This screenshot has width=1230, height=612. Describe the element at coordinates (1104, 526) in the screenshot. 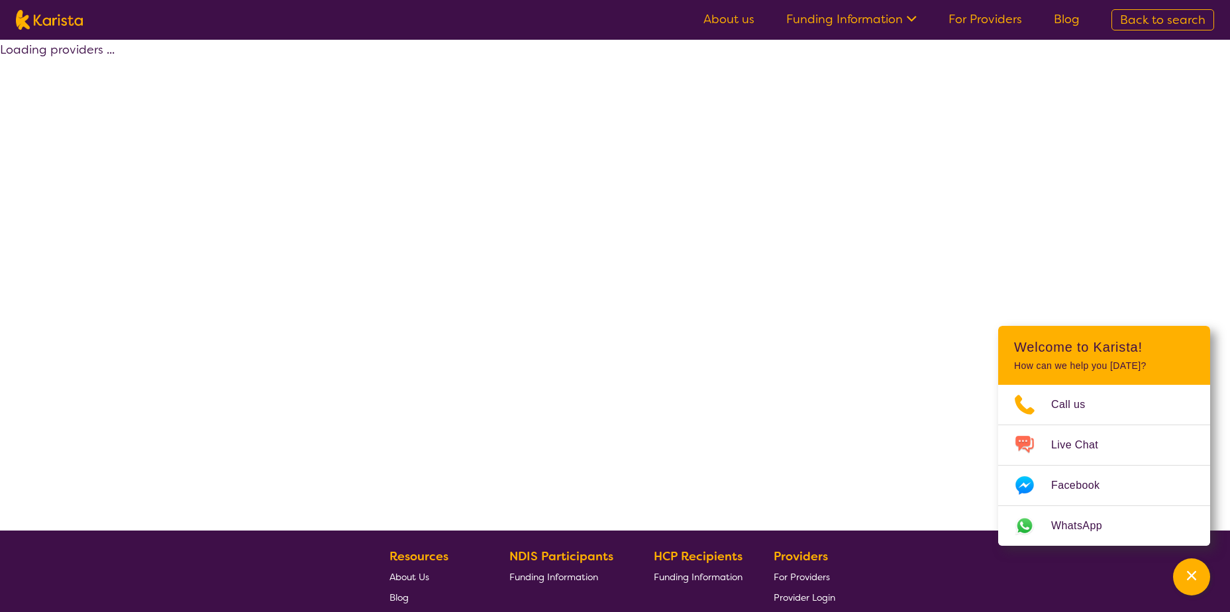

I see `a: Web link opens in a new tab.` at that location.